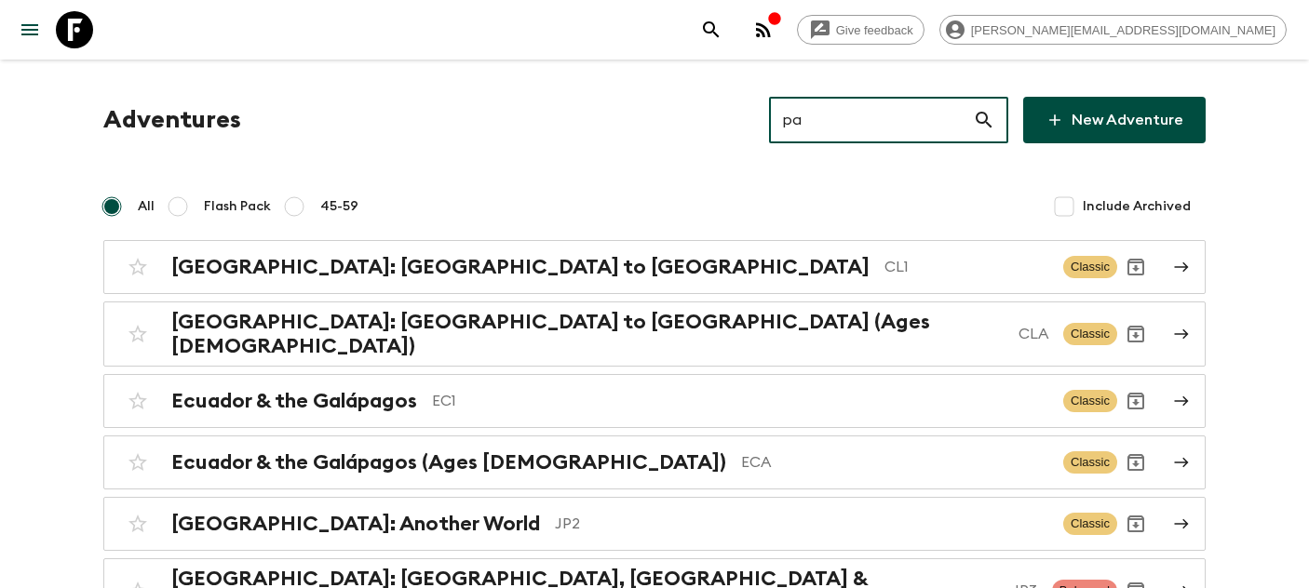 The image size is (1309, 588). Describe the element at coordinates (146, 207) in the screenshot. I see `span: All` at that location.